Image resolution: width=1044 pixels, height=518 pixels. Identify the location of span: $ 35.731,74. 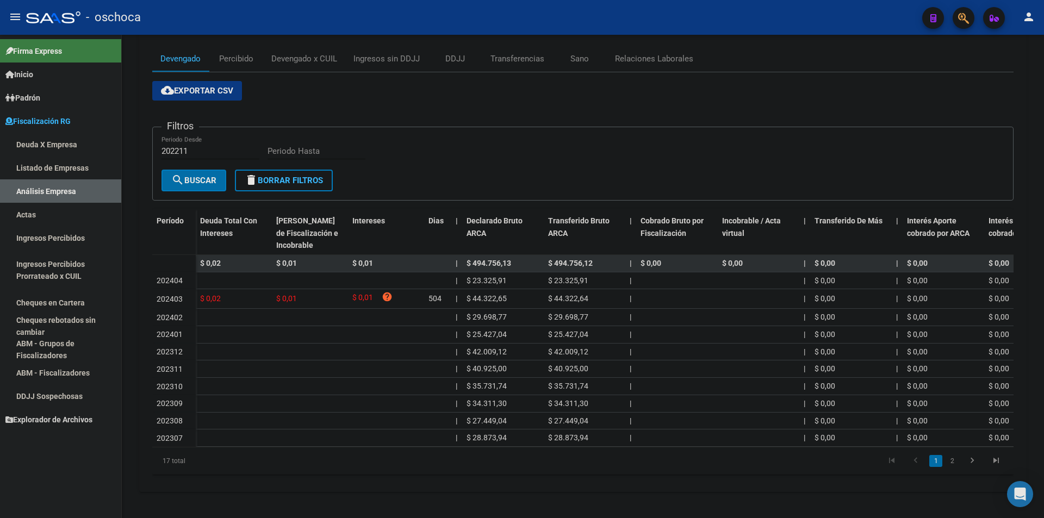
(487, 386).